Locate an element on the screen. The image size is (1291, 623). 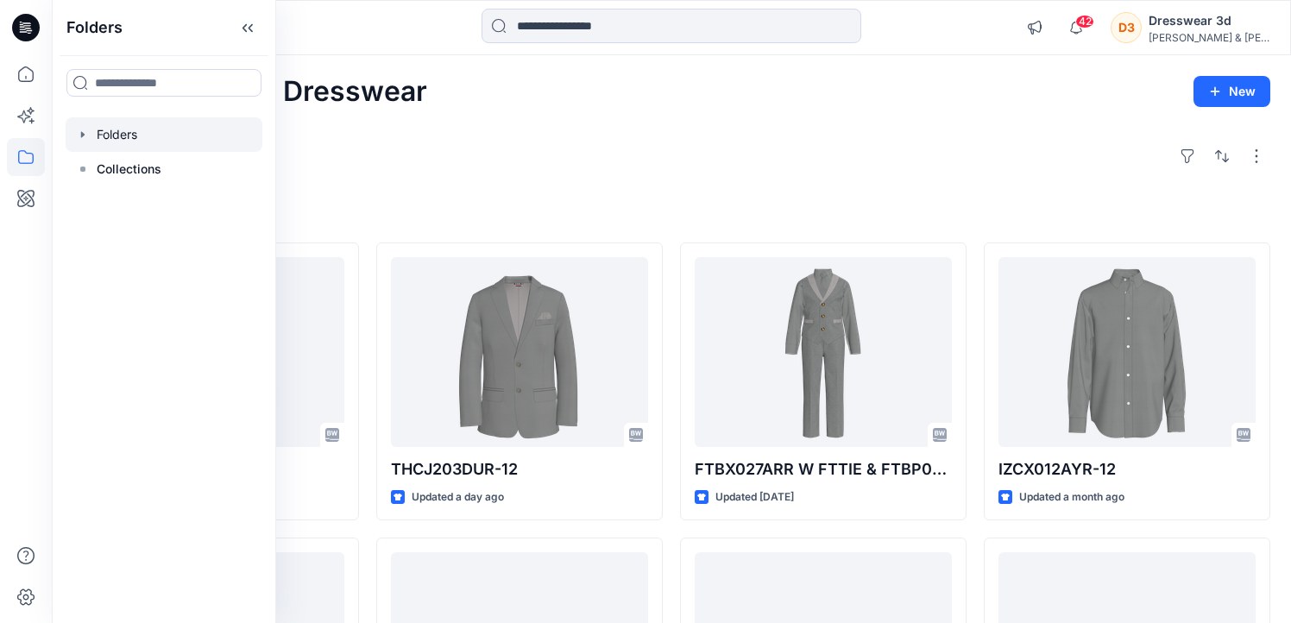
p: Updated a month ago is located at coordinates (1072, 497).